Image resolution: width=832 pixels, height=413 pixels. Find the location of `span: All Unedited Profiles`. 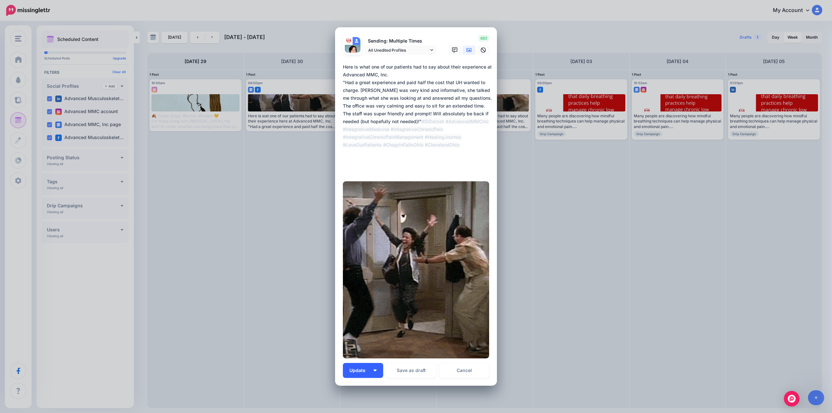

span: All Unedited Profiles is located at coordinates (399, 50).